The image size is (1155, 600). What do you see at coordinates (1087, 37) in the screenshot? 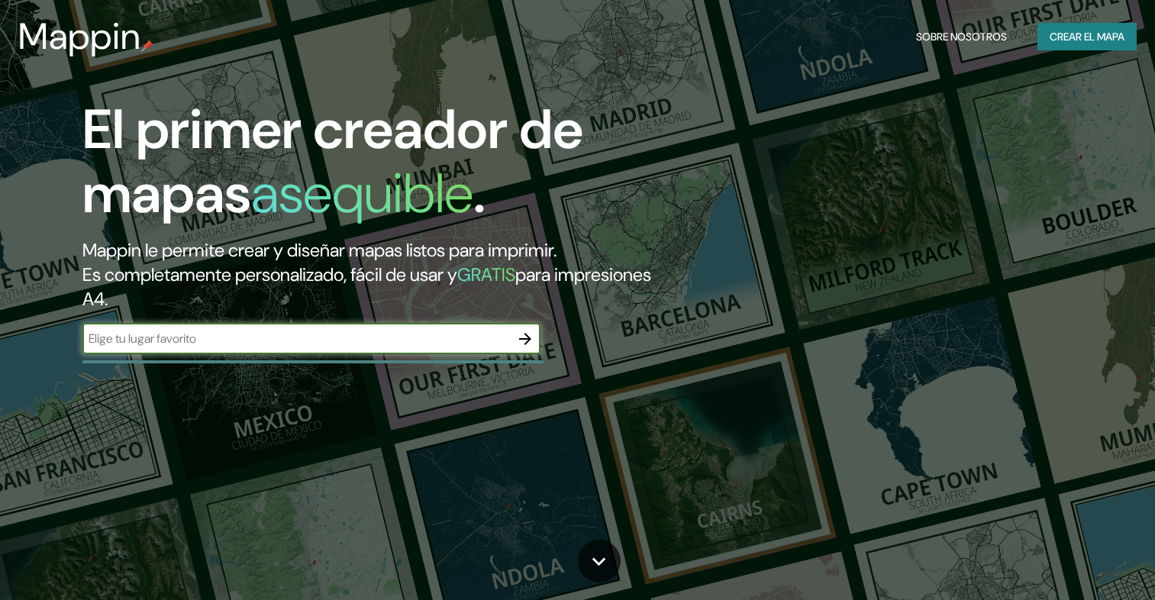
I see `button: Crear el mapa` at bounding box center [1087, 37].